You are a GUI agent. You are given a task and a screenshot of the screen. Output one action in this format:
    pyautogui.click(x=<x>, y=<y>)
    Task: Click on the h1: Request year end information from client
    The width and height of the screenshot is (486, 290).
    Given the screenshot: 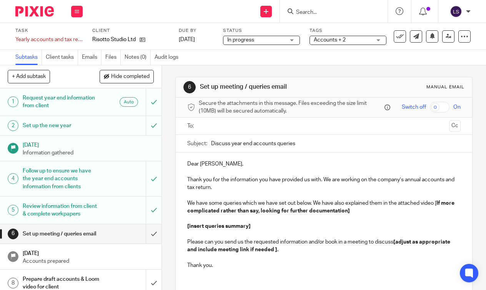 What is the action you would take?
    pyautogui.click(x=61, y=102)
    